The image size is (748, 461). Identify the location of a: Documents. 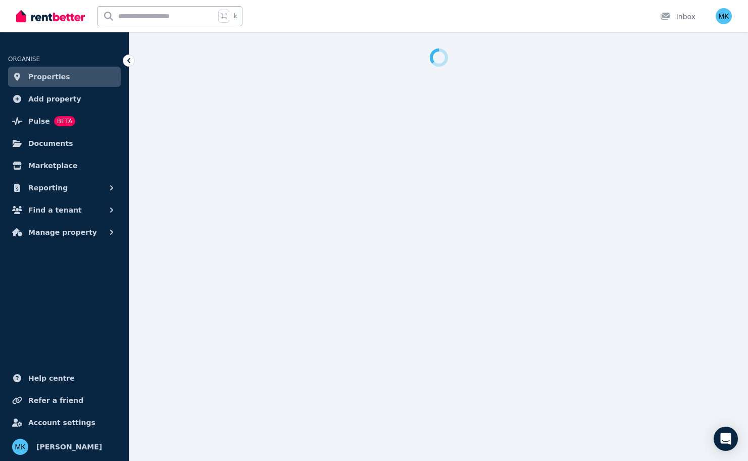
(64, 143).